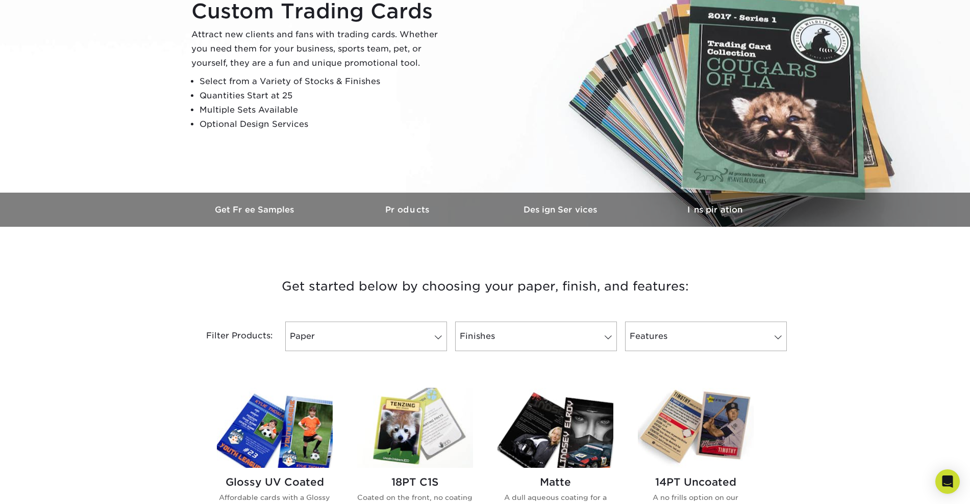 Image resolution: width=970 pixels, height=504 pixels. I want to click on div: Open Intercom Messenger, so click(947, 482).